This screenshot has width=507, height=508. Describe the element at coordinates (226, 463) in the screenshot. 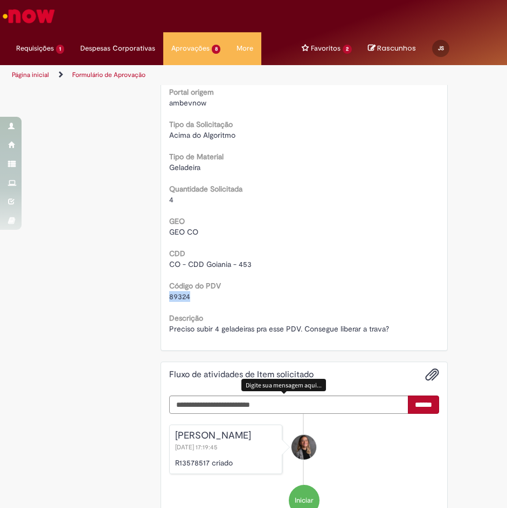

I see `p: R13578517 criado` at that location.